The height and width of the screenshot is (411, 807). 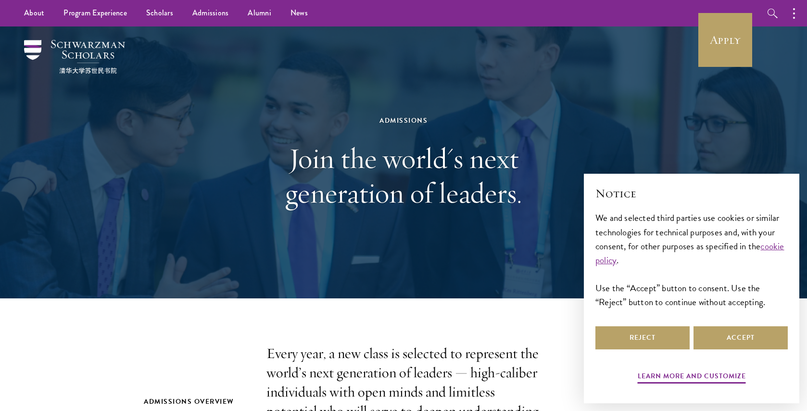 I want to click on img: Schwarzman Scholars, so click(x=75, y=57).